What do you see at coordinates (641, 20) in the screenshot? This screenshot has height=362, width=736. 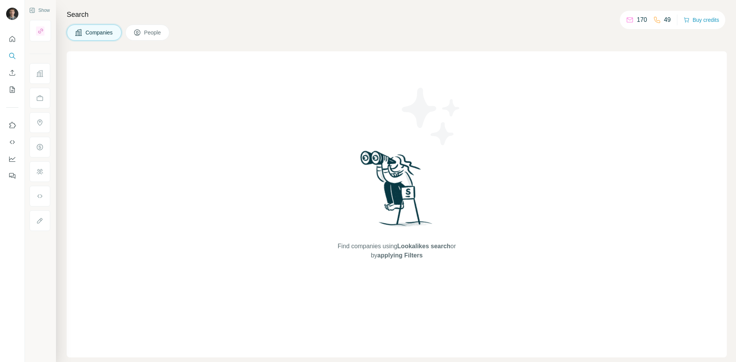 I see `p: 170` at bounding box center [641, 20].